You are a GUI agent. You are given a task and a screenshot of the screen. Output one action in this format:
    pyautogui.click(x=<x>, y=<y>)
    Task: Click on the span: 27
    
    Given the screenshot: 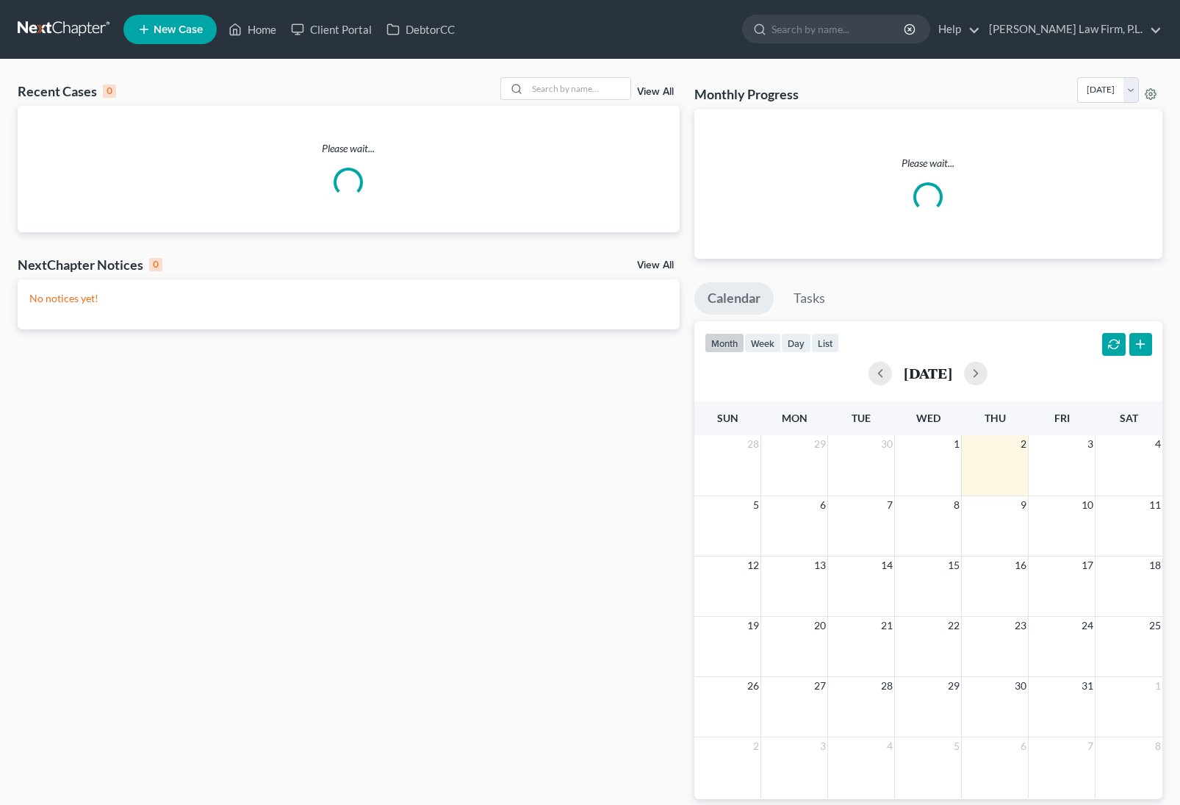 What is the action you would take?
    pyautogui.click(x=820, y=686)
    